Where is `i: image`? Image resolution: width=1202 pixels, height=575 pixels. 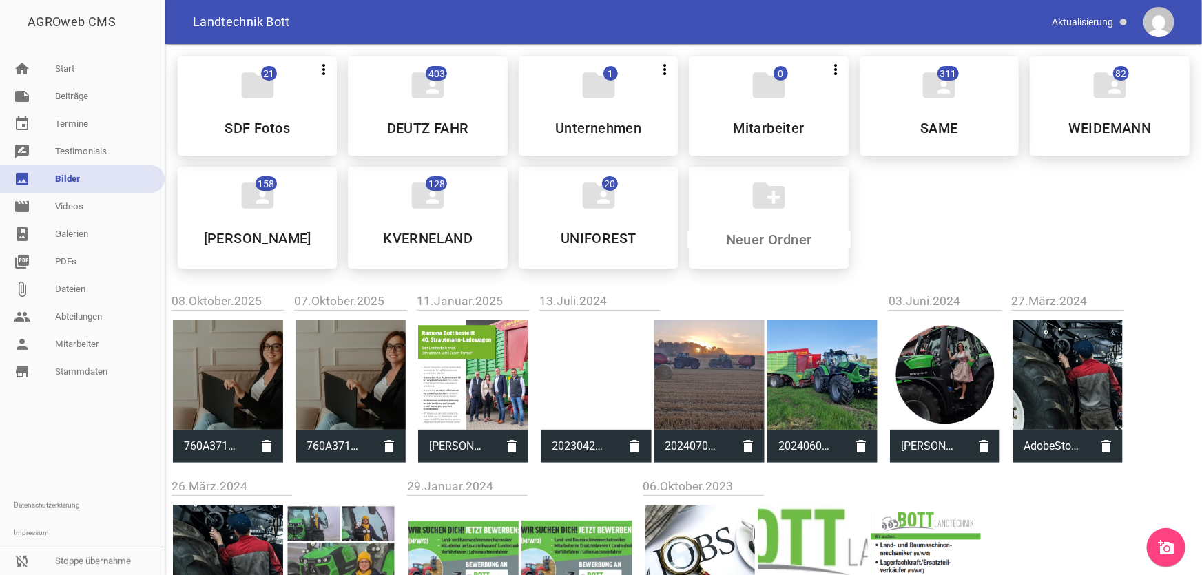 i: image is located at coordinates (22, 179).